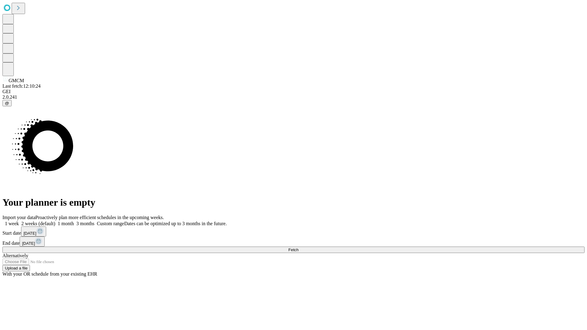  I want to click on span: 2 weeks (default), so click(38, 223).